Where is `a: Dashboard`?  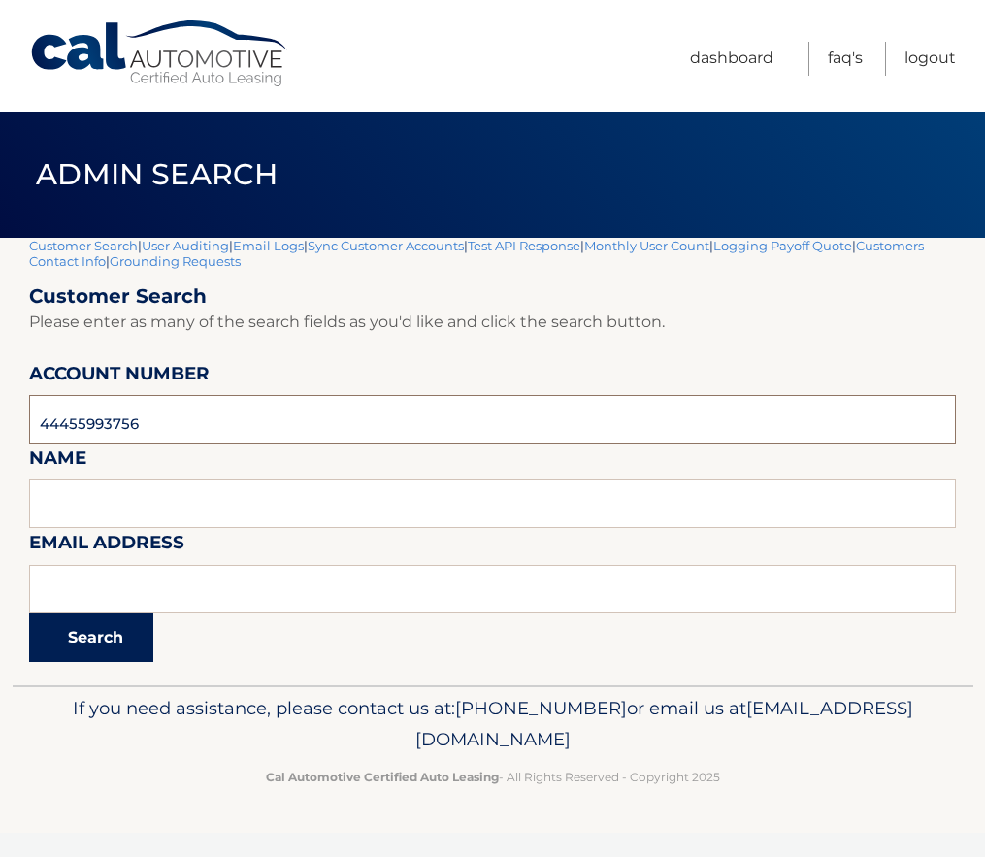
a: Dashboard is located at coordinates (731, 58).